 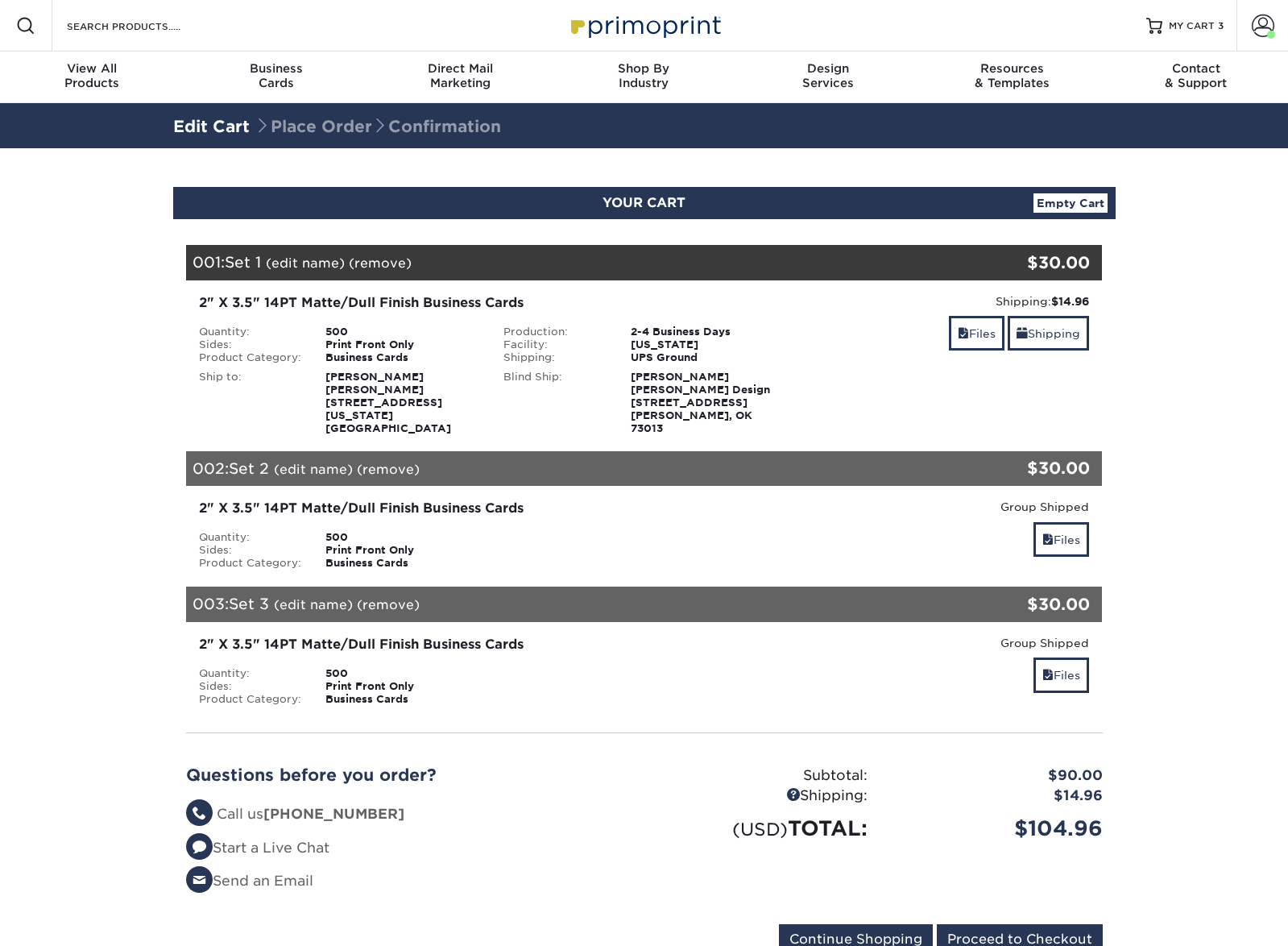 What do you see at coordinates (144, 26) in the screenshot?
I see `input: SEARCH PRODUCTS.....` at bounding box center [144, 26].